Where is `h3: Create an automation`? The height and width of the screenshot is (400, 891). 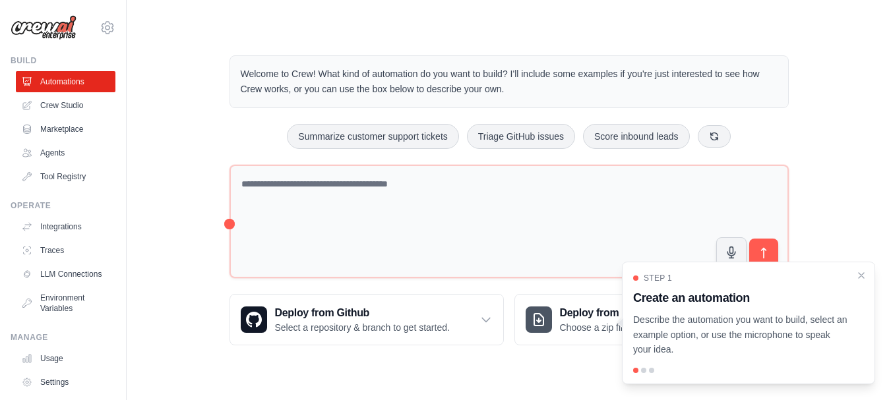 h3: Create an automation is located at coordinates (740, 298).